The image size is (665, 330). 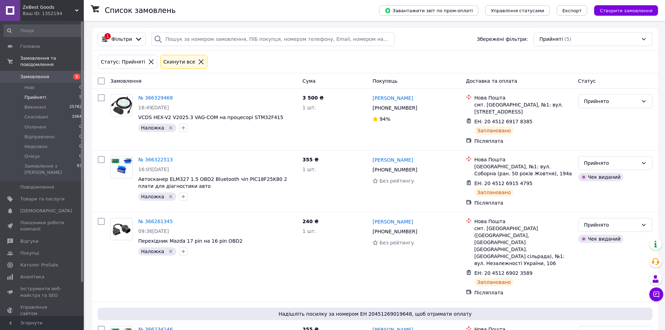 What do you see at coordinates (29, 241) in the screenshot?
I see `span: Відгуки` at bounding box center [29, 241].